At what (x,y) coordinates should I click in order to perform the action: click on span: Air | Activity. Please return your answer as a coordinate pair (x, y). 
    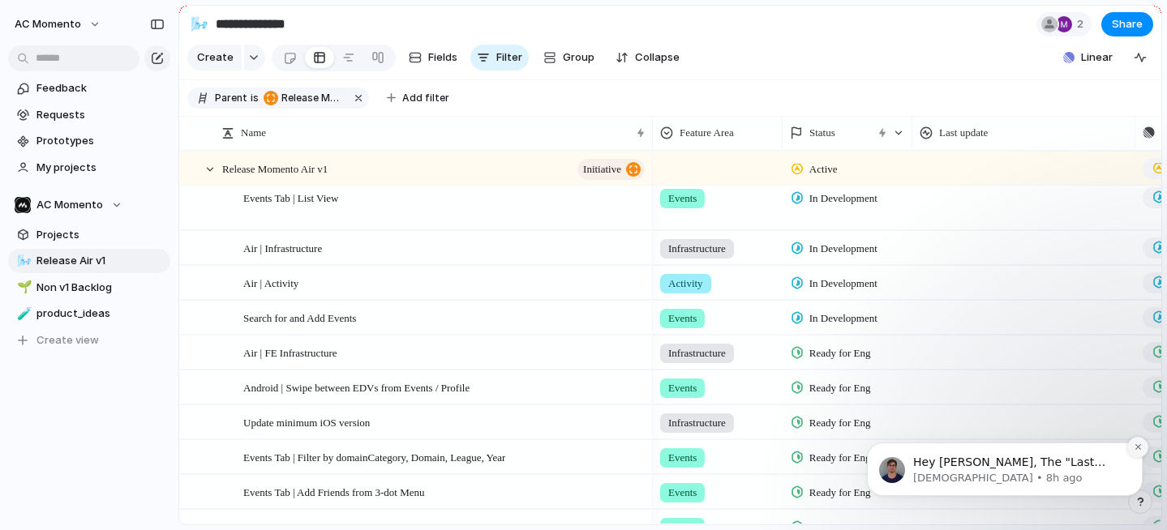
    Looking at the image, I should click on (271, 282).